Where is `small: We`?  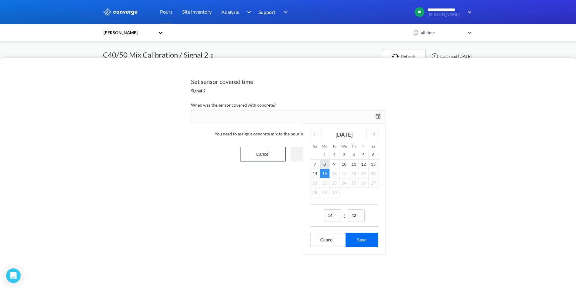 small: We is located at coordinates (344, 146).